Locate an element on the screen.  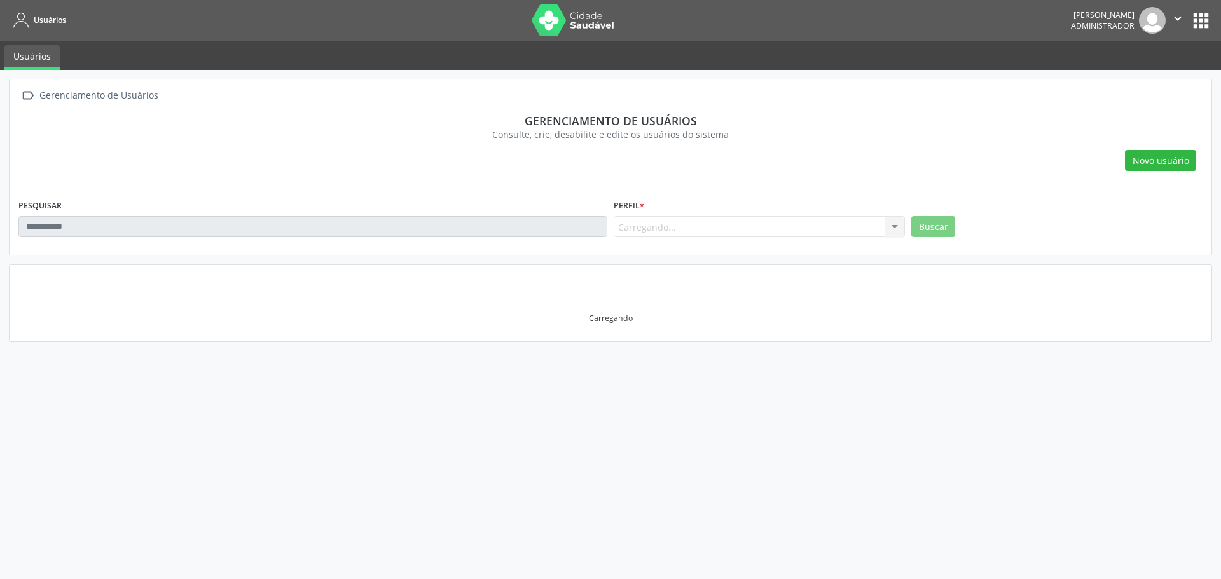
div: Gerenciamento de usuários is located at coordinates (611, 121).